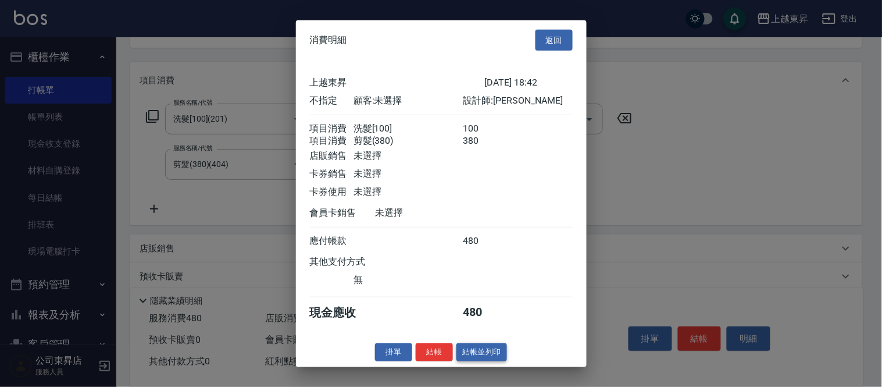 The width and height of the screenshot is (882, 387). What do you see at coordinates (484, 141) in the screenshot?
I see `div: 380` at bounding box center [484, 141].